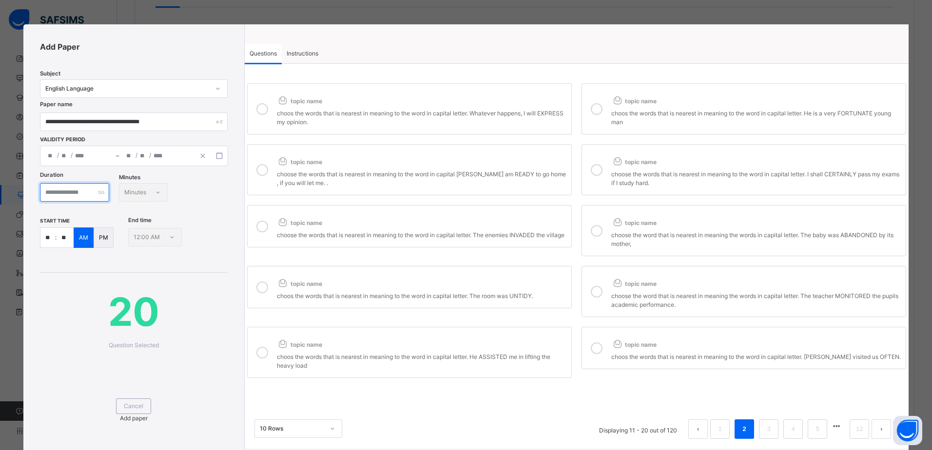 The image size is (932, 450). Describe the element at coordinates (908, 431) in the screenshot. I see `button: Open asap` at that location.